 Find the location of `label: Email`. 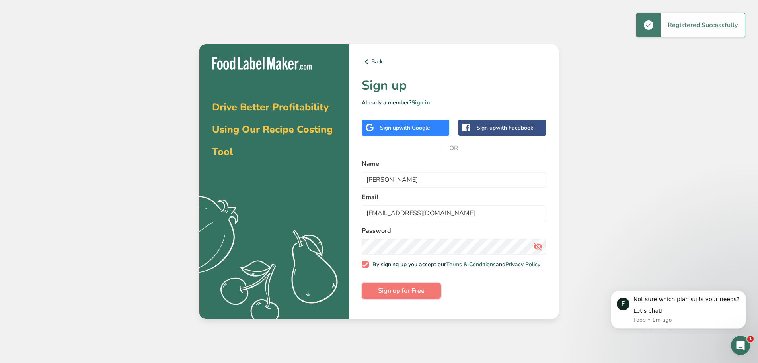

label: Email is located at coordinates (454, 197).